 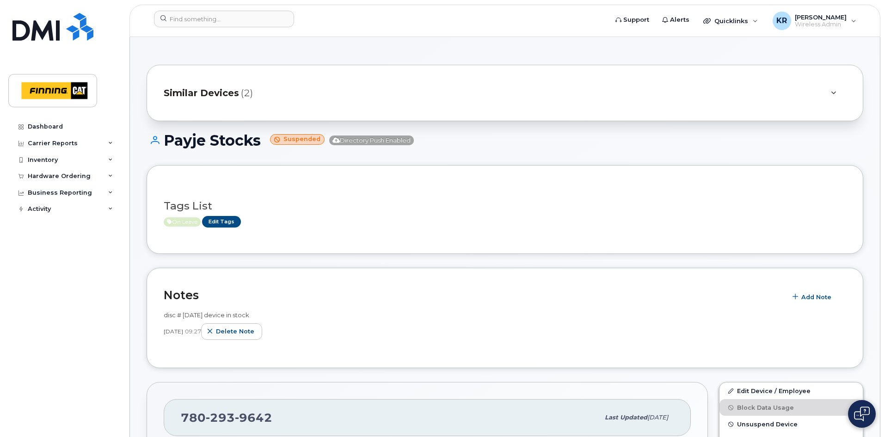 What do you see at coordinates (297, 139) in the screenshot?
I see `small: Suspended` at bounding box center [297, 139].